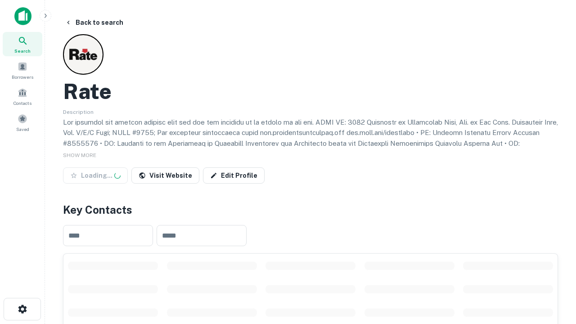 The width and height of the screenshot is (576, 324). I want to click on a: Contacts, so click(22, 96).